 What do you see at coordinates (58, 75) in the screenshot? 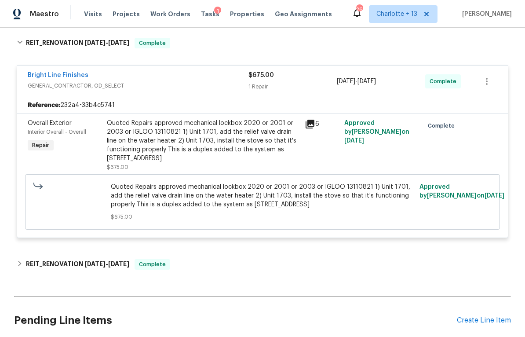
I see `a: Bright Line Finishes` at bounding box center [58, 75].